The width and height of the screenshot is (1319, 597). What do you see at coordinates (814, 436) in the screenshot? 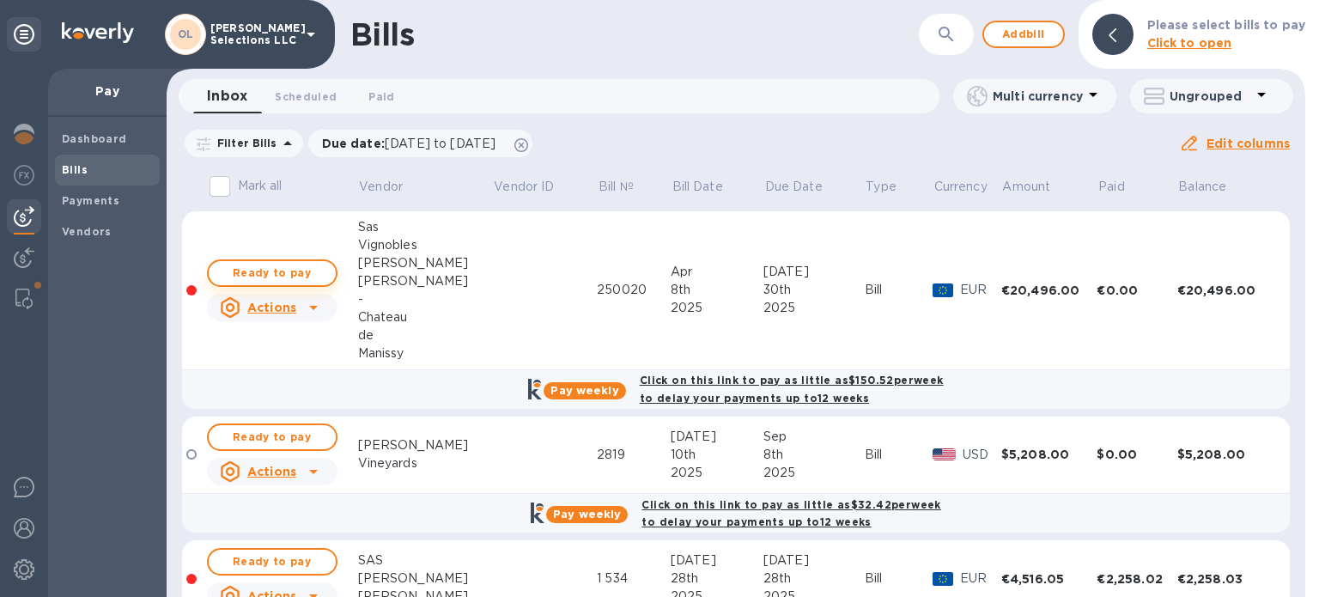
I see `div: Sep` at bounding box center [814, 436].